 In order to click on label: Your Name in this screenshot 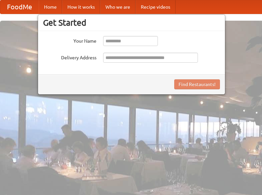, I will do `click(70, 40)`.